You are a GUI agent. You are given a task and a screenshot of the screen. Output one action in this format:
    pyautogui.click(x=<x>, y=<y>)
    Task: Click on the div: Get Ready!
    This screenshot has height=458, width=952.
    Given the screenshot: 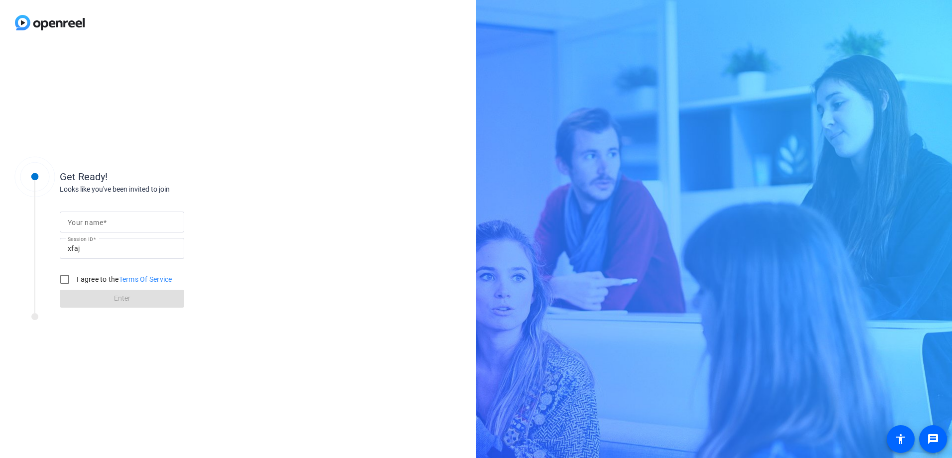 What is the action you would take?
    pyautogui.click(x=159, y=177)
    